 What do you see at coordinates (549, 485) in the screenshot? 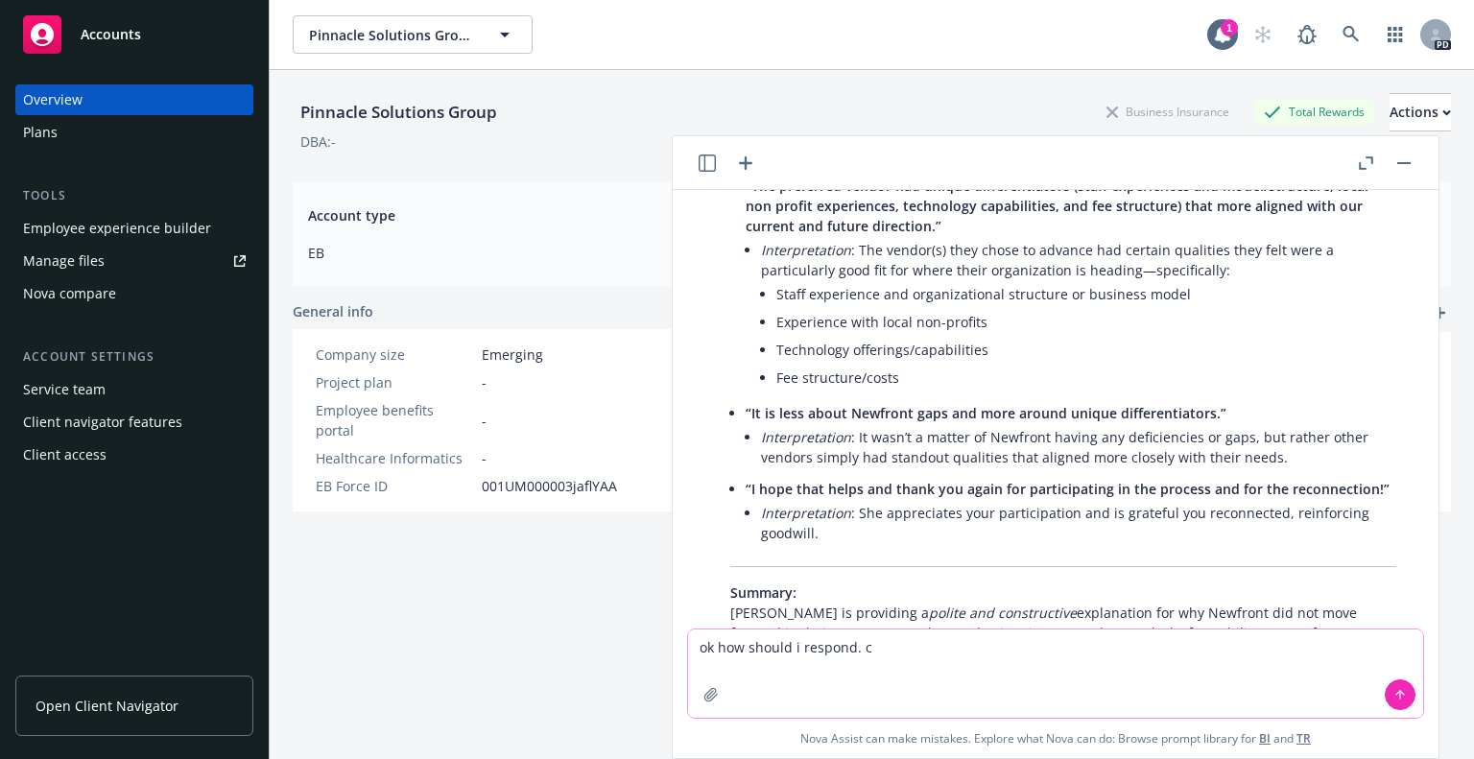
I see `span: 001UM000003jaflYAA` at bounding box center [549, 485].